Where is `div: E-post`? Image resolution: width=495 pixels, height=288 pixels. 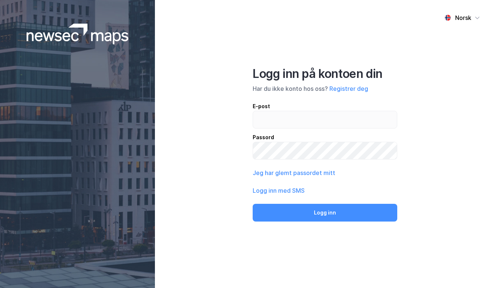
div: E-post is located at coordinates (325, 106).